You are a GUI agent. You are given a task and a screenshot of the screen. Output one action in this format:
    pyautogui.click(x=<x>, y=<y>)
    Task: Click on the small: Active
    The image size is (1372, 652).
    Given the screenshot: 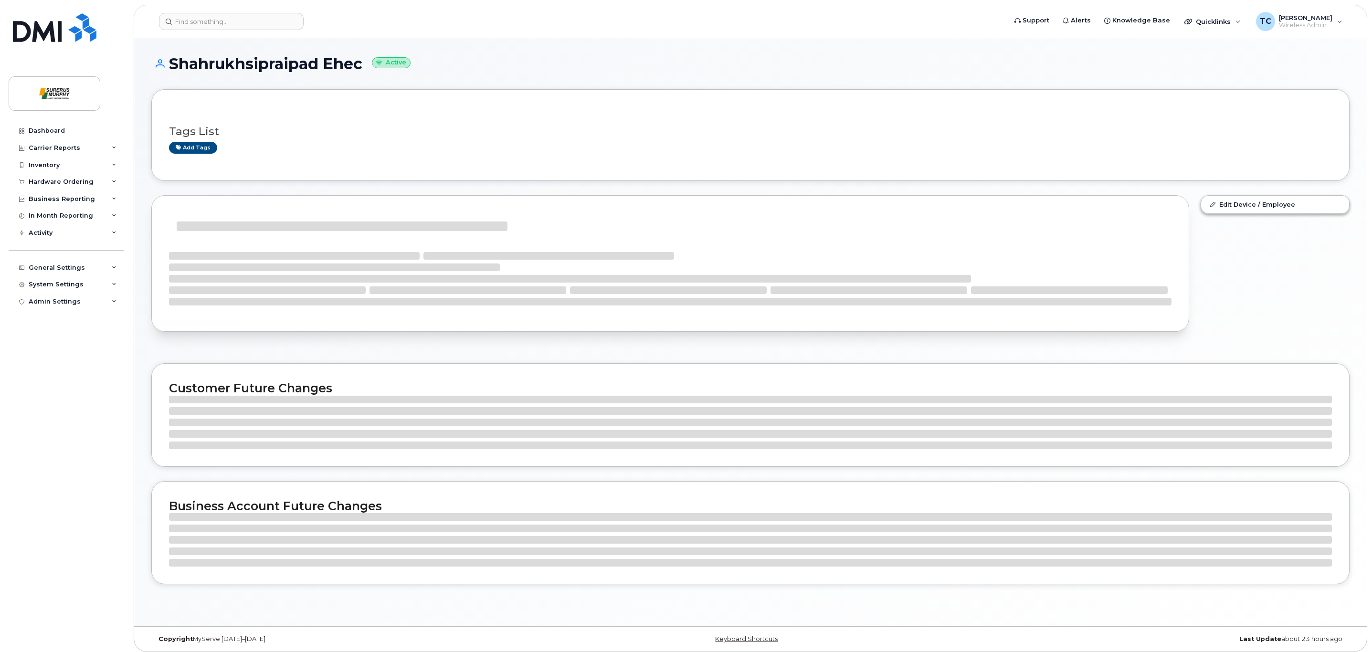 What is the action you would take?
    pyautogui.click(x=391, y=63)
    